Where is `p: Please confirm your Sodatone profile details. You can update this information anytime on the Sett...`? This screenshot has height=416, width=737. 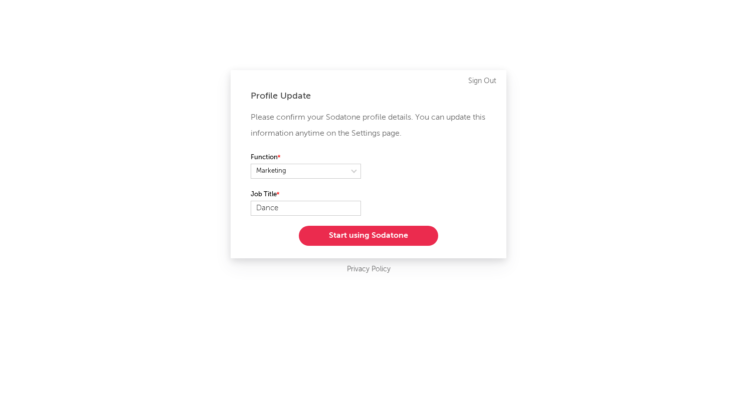
p: Please confirm your Sodatone profile details. You can update this information anytime on the Sett... is located at coordinates (368, 126).